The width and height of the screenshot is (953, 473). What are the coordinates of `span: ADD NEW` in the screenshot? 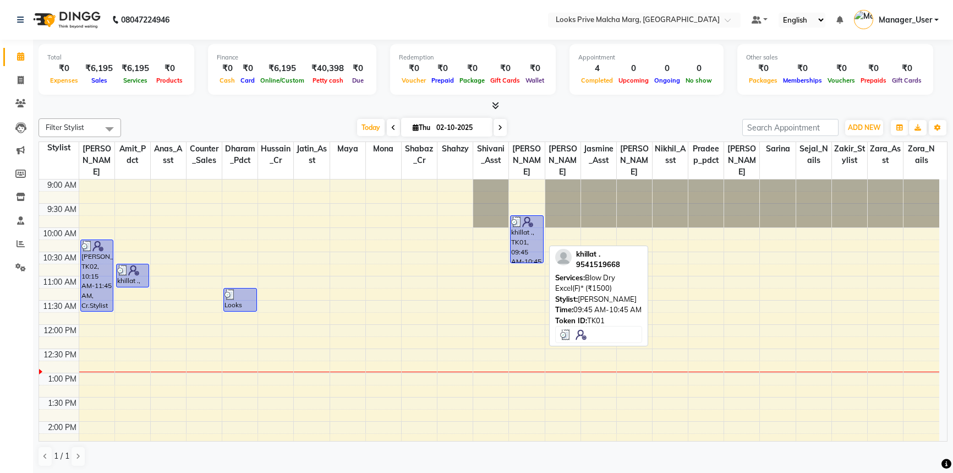 It's located at (864, 127).